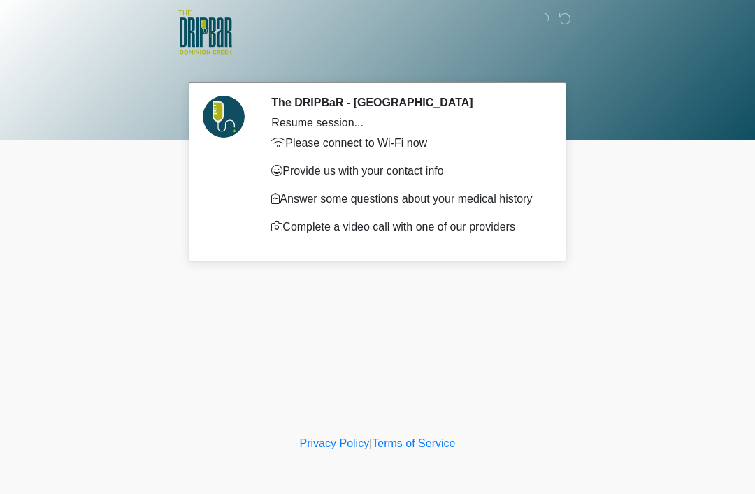 This screenshot has height=494, width=755. Describe the element at coordinates (224, 117) in the screenshot. I see `img: Agent Avatar` at that location.